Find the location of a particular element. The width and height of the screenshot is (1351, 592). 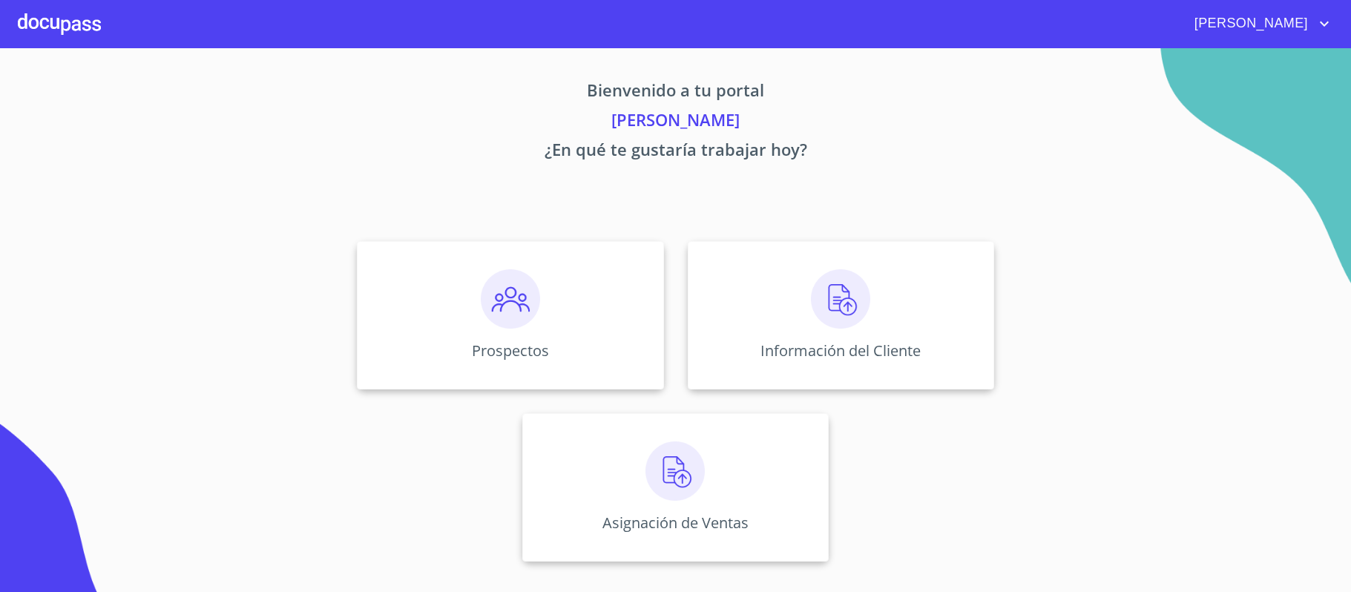

p: Bienvenido a tu portal is located at coordinates (676, 93).